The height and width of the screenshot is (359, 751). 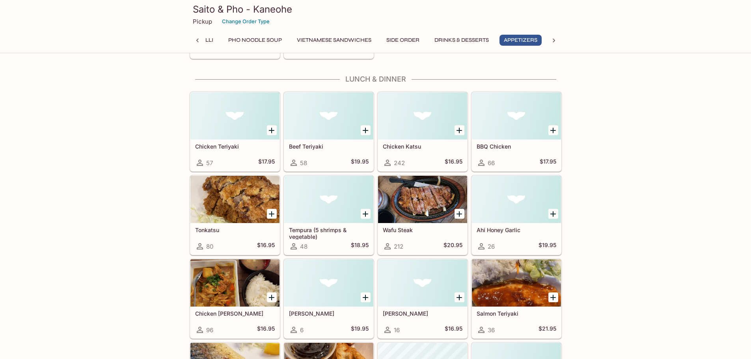 I want to click on button: Add Wafu Steak, so click(x=459, y=214).